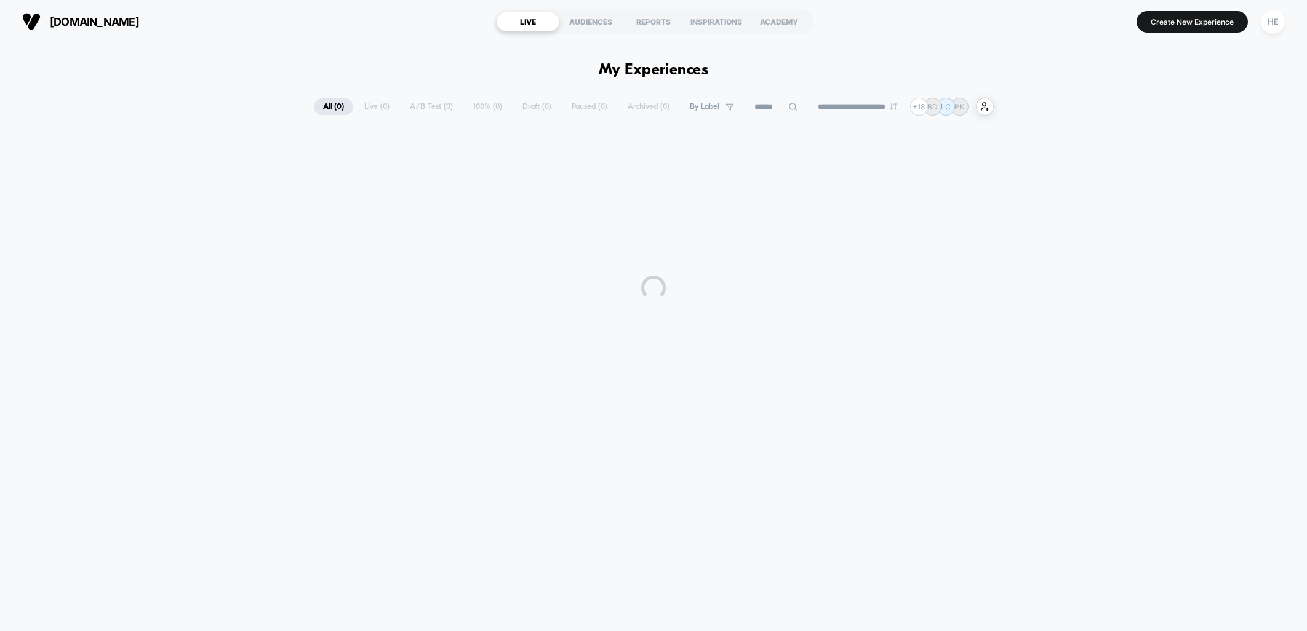 This screenshot has height=631, width=1307. Describe the element at coordinates (946, 106) in the screenshot. I see `p: LC` at that location.